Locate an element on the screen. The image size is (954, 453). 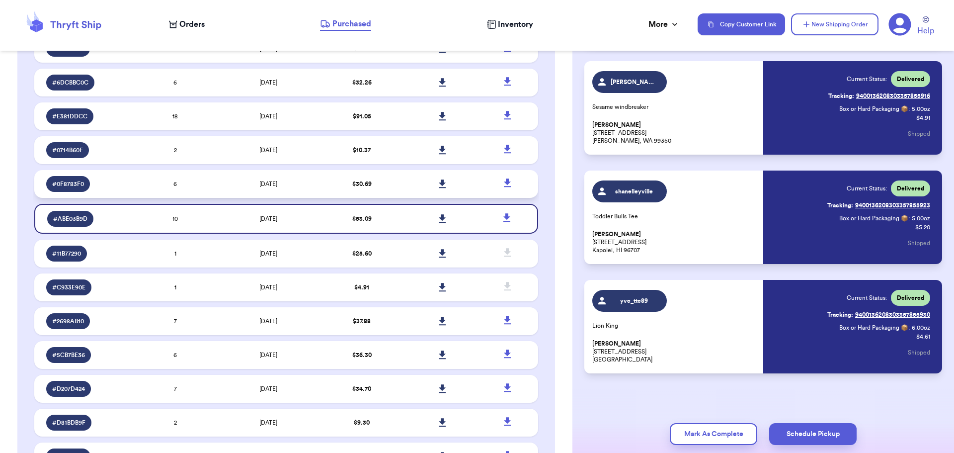
div: More is located at coordinates (664, 24).